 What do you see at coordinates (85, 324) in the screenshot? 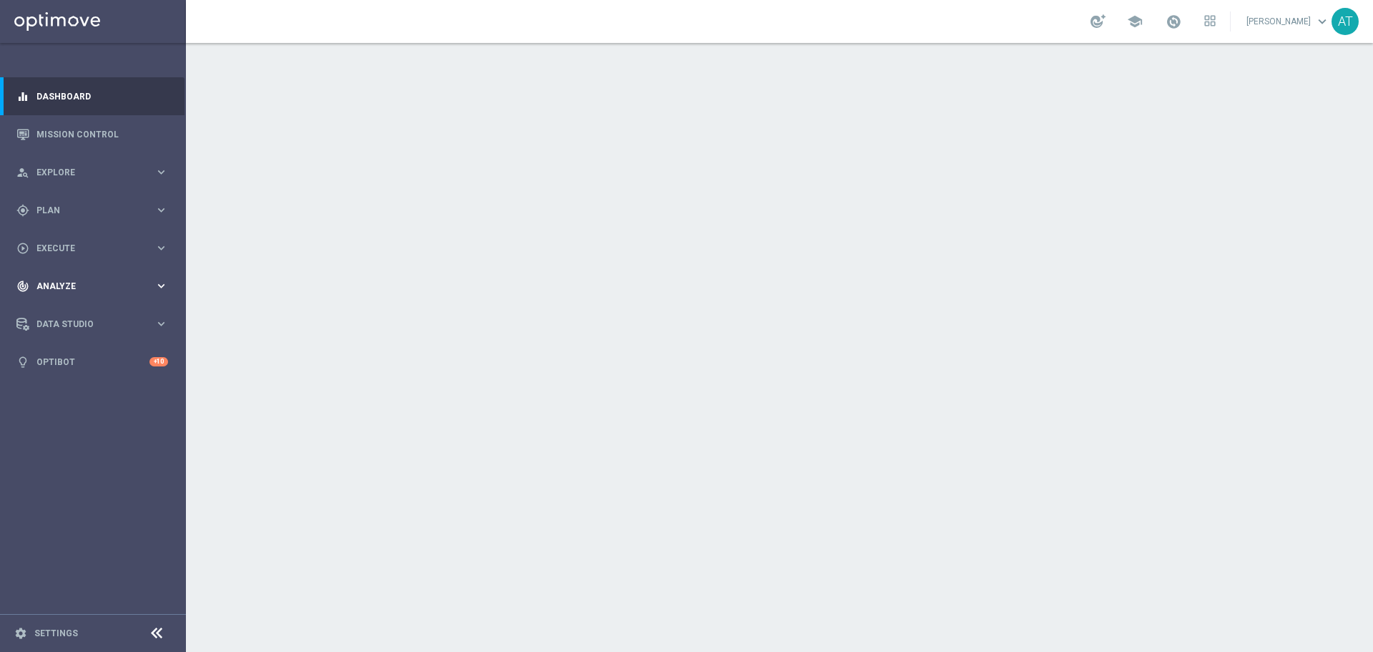
I see `div: Data Studio` at bounding box center [85, 324].